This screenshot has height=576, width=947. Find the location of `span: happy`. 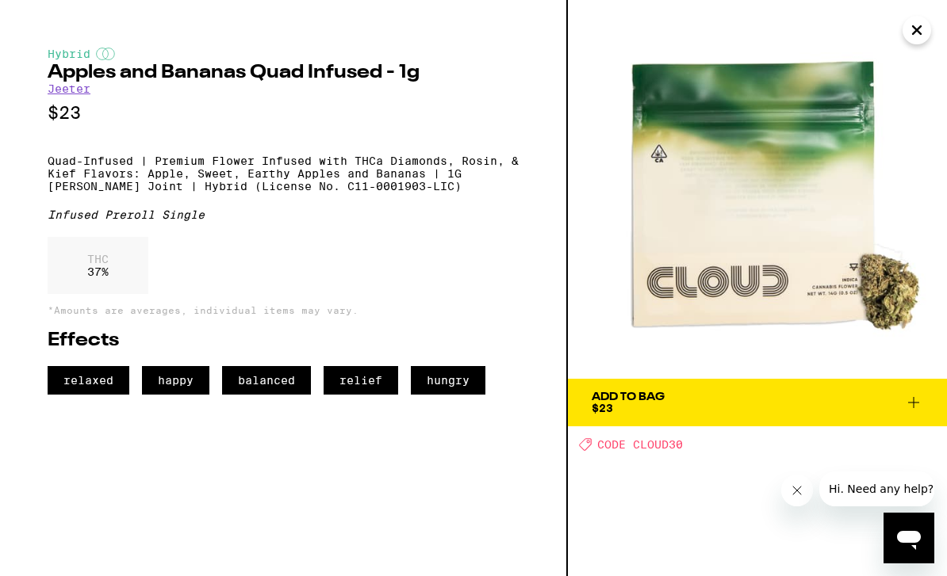

span: happy is located at coordinates (175, 381).